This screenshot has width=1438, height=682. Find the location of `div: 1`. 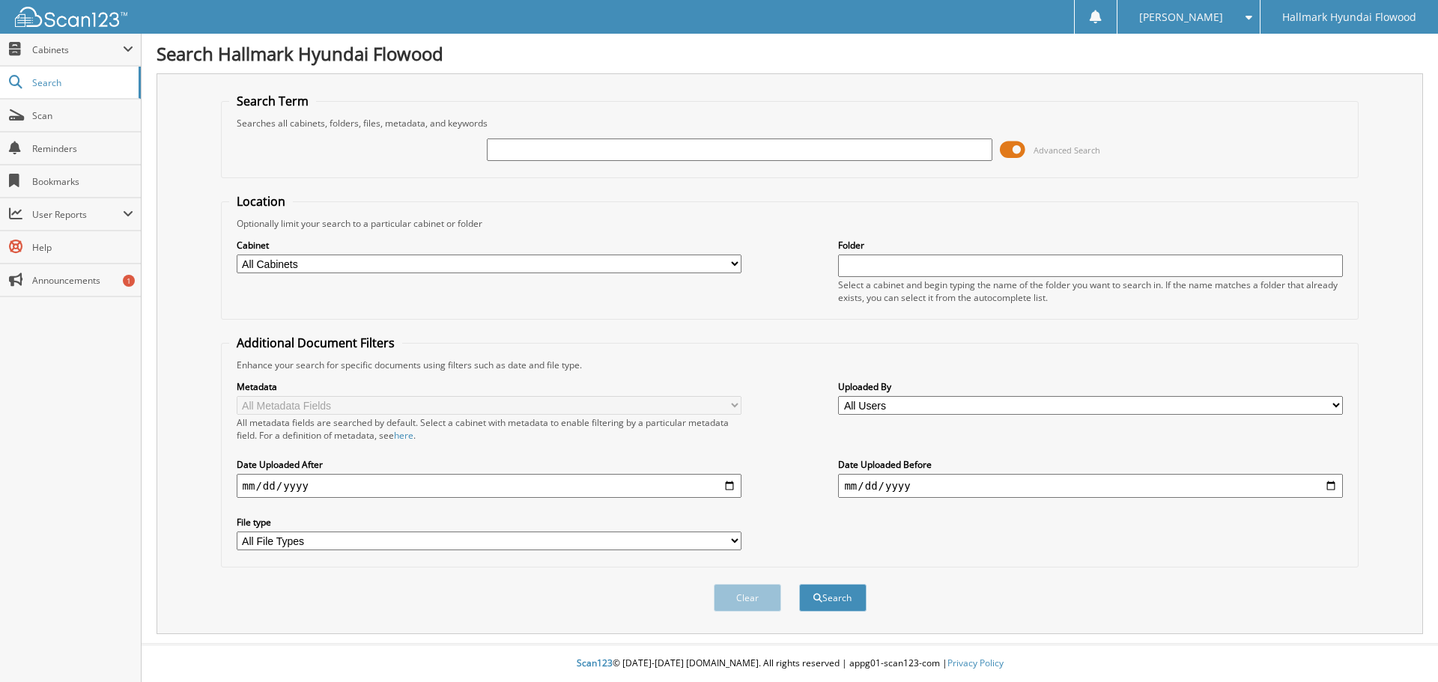

div: 1 is located at coordinates (129, 281).